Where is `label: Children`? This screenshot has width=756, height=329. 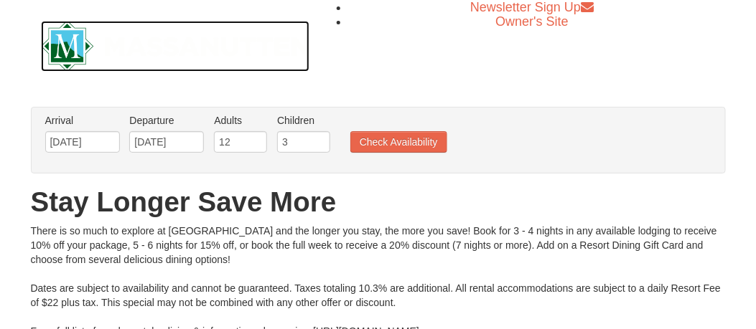
label: Children is located at coordinates (304, 121).